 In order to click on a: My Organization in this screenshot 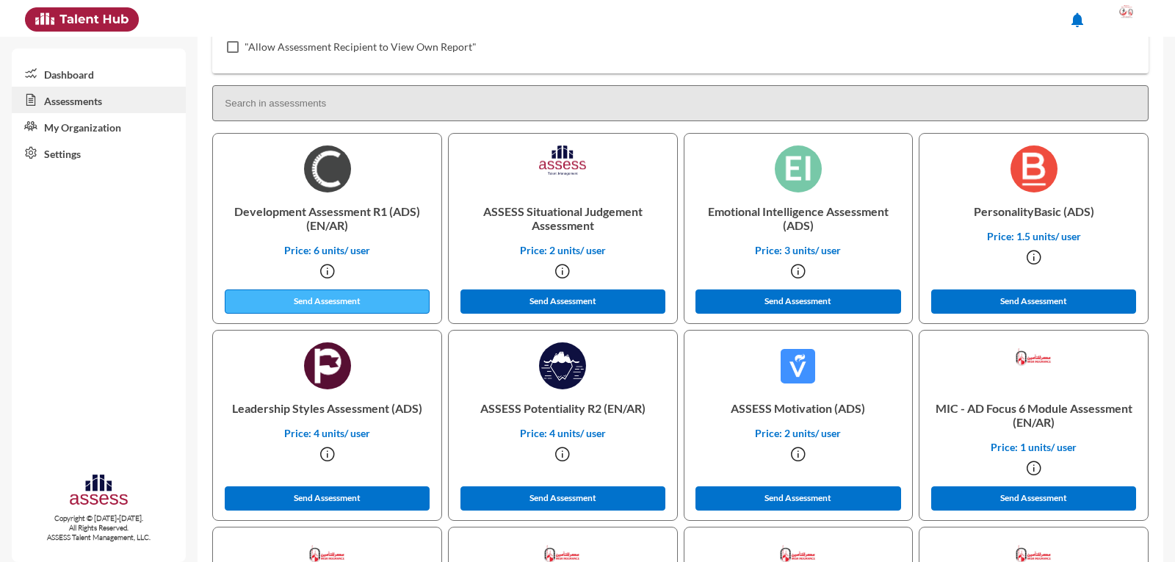, I will do `click(98, 126)`.